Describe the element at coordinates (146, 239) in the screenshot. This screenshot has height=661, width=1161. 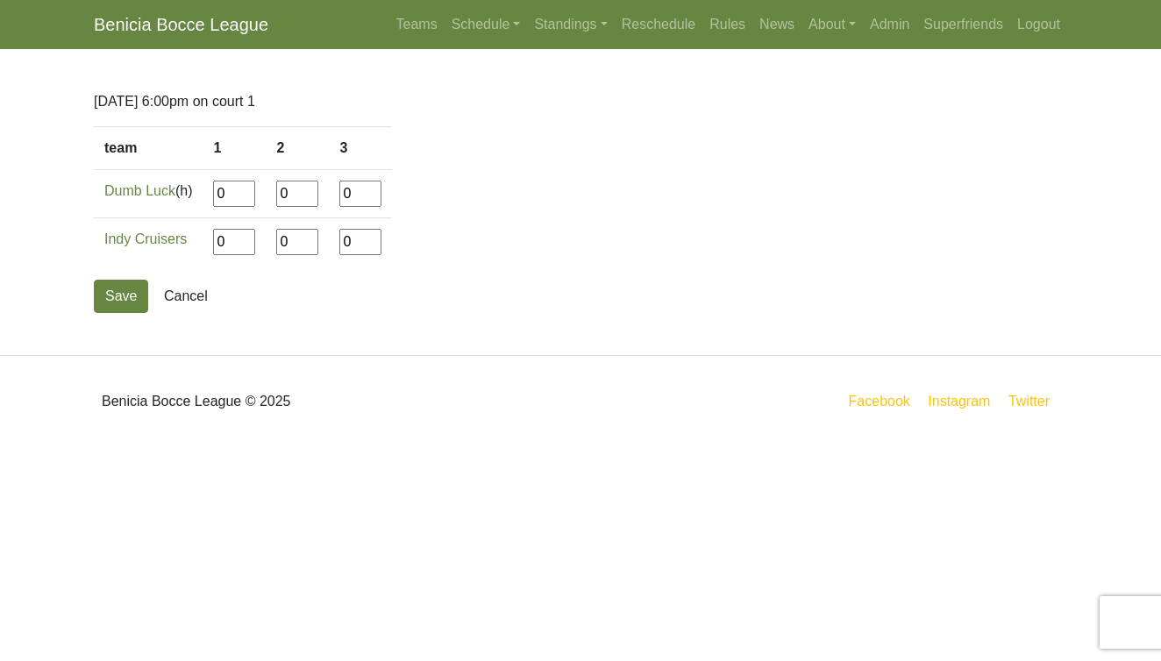
I see `a: Indy Cruisers` at that location.